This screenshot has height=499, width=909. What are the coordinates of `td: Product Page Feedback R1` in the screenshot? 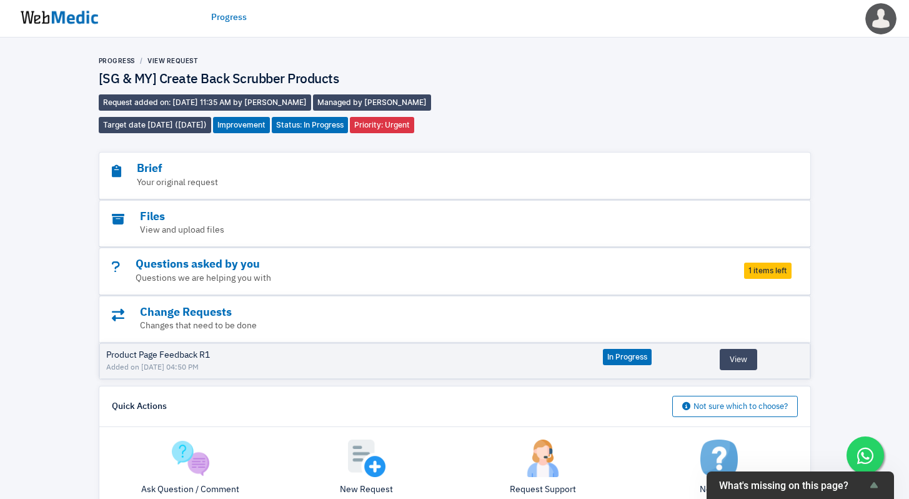 It's located at (348, 361).